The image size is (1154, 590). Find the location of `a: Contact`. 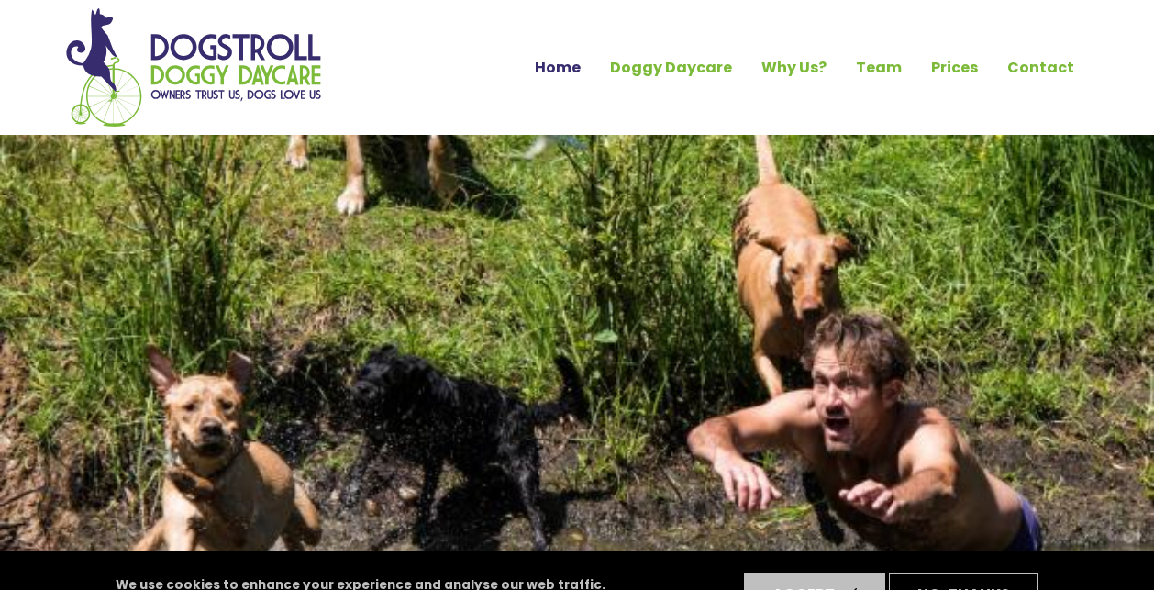

a: Contact is located at coordinates (1041, 68).